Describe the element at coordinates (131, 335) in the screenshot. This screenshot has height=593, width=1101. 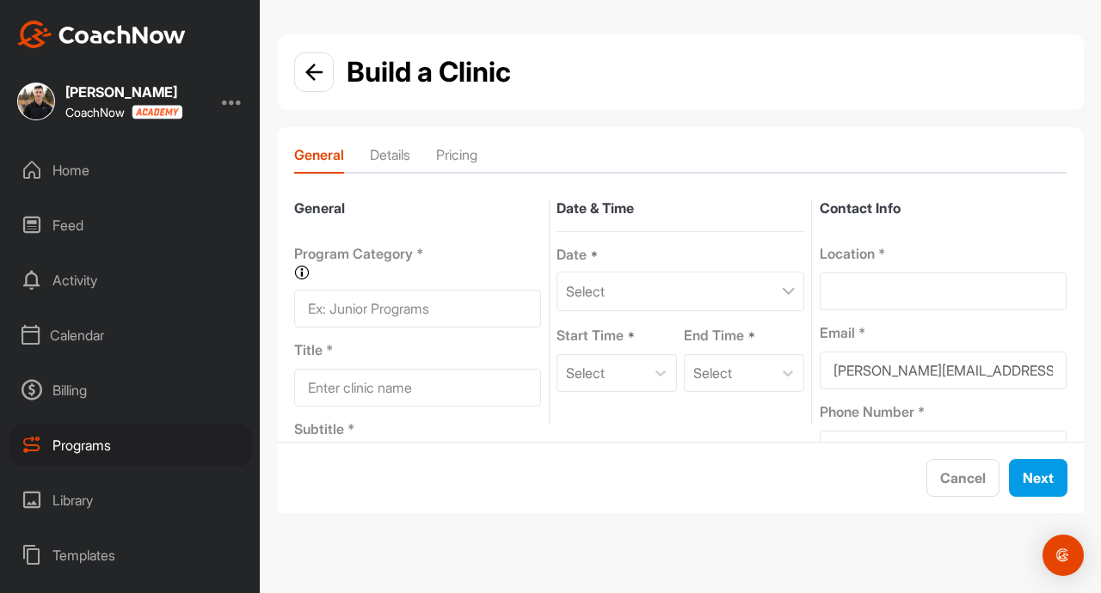
I see `div: Calendar` at that location.